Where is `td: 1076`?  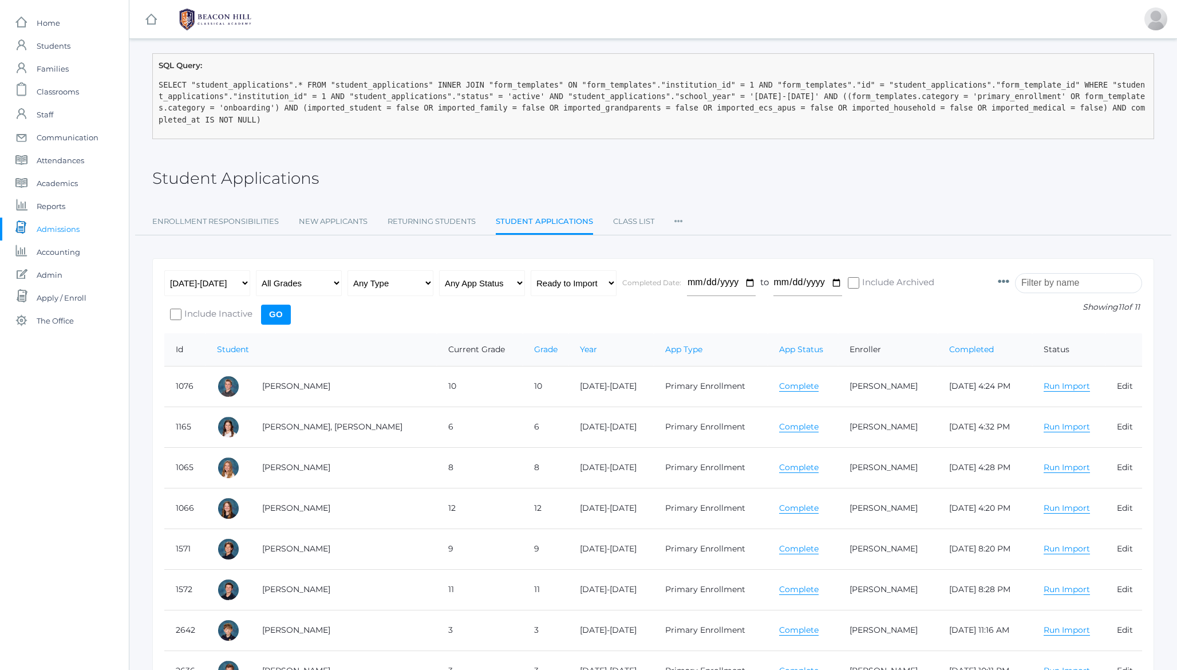
td: 1076 is located at coordinates (185, 386).